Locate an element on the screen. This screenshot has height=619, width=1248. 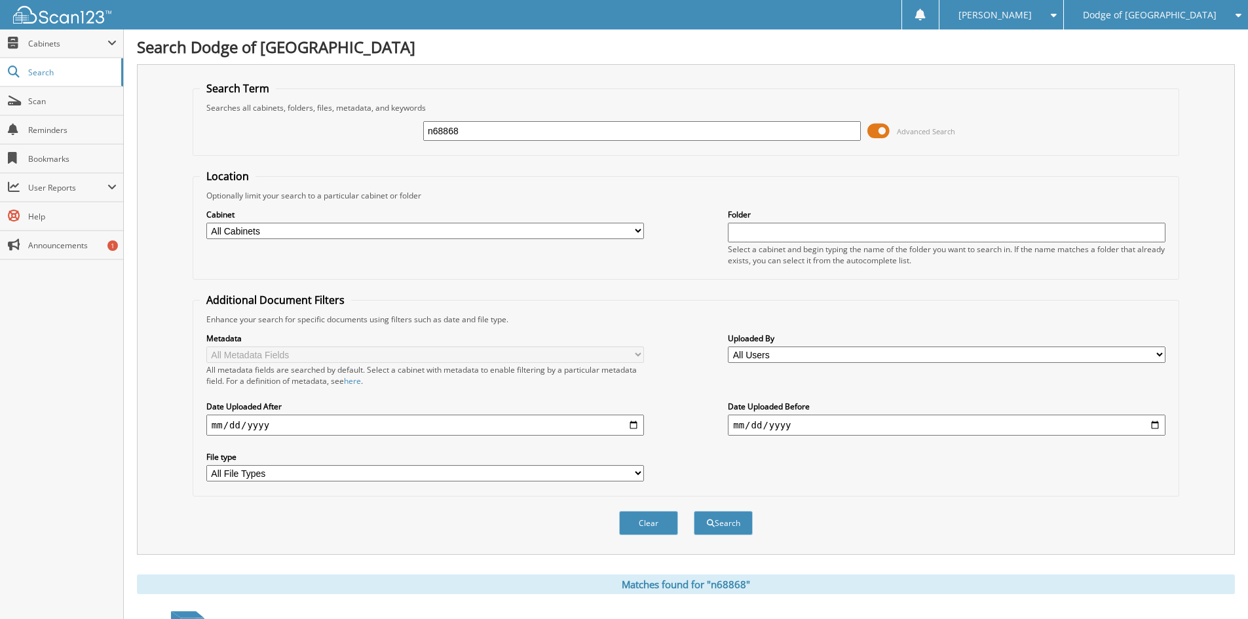
span: Reminders is located at coordinates (72, 130).